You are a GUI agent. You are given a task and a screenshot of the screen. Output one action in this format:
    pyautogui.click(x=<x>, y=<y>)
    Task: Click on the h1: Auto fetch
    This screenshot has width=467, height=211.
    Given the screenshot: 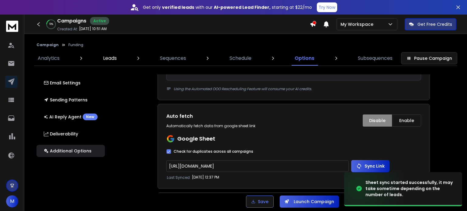 What is the action you would take?
    pyautogui.click(x=227, y=116)
    